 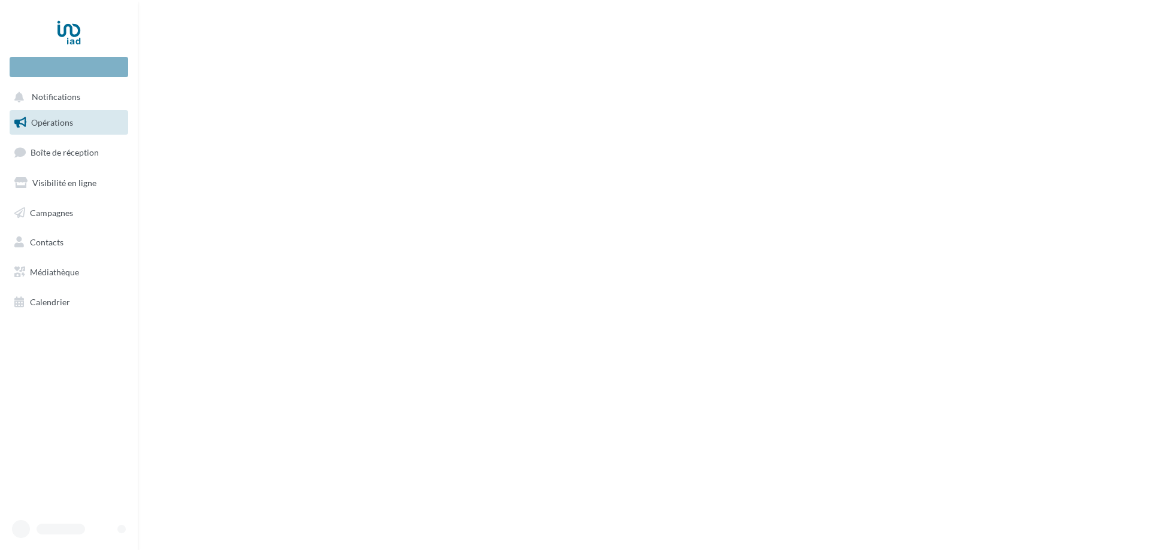 I want to click on a: Opérations, so click(x=69, y=123).